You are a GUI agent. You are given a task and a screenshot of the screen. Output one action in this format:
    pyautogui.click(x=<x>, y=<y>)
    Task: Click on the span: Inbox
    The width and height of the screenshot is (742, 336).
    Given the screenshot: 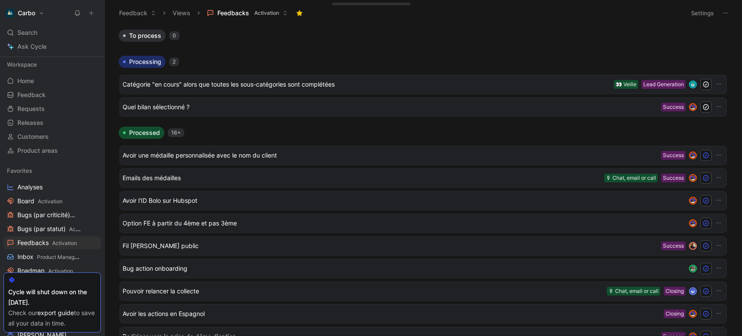 What is the action you would take?
    pyautogui.click(x=49, y=256)
    